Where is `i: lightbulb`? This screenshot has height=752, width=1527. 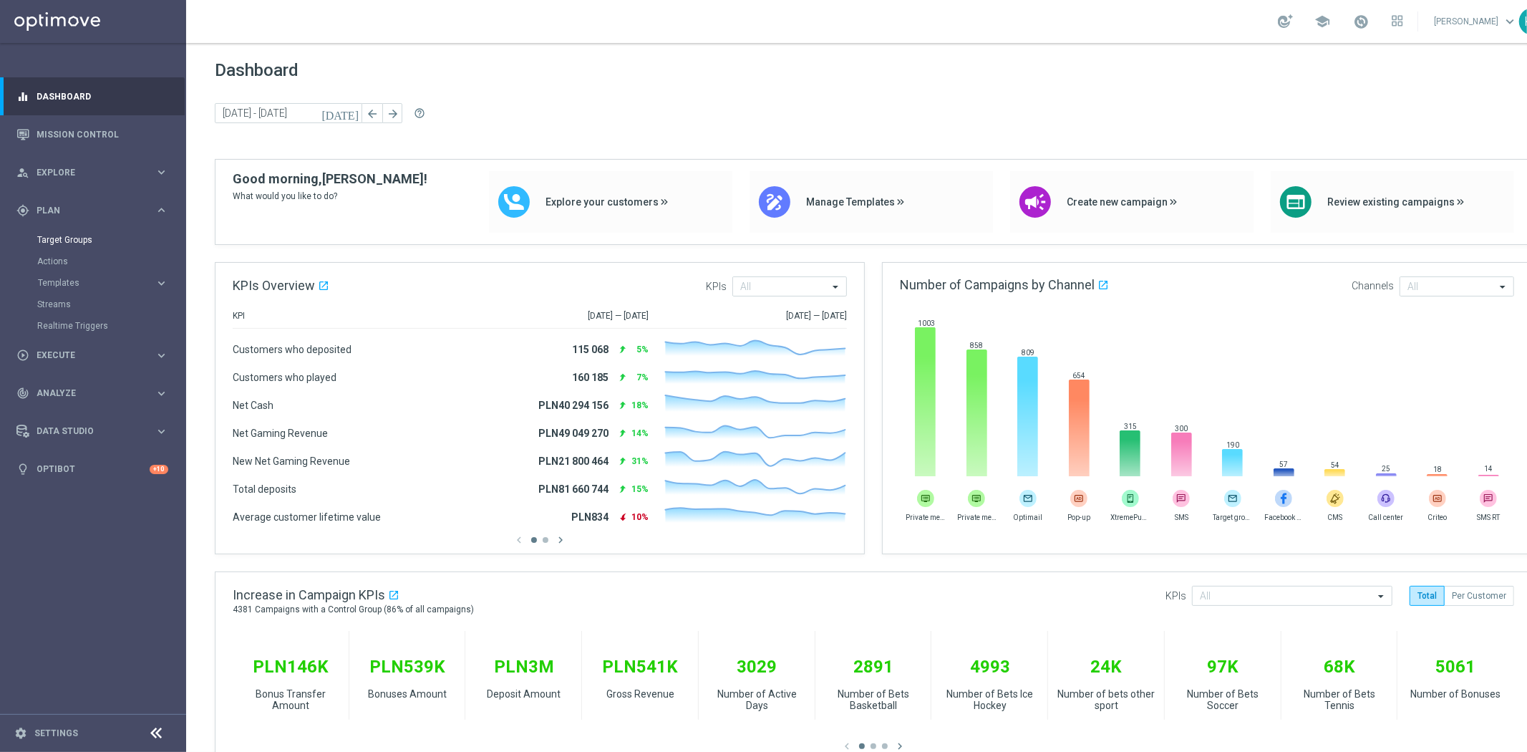
i: lightbulb is located at coordinates (23, 469).